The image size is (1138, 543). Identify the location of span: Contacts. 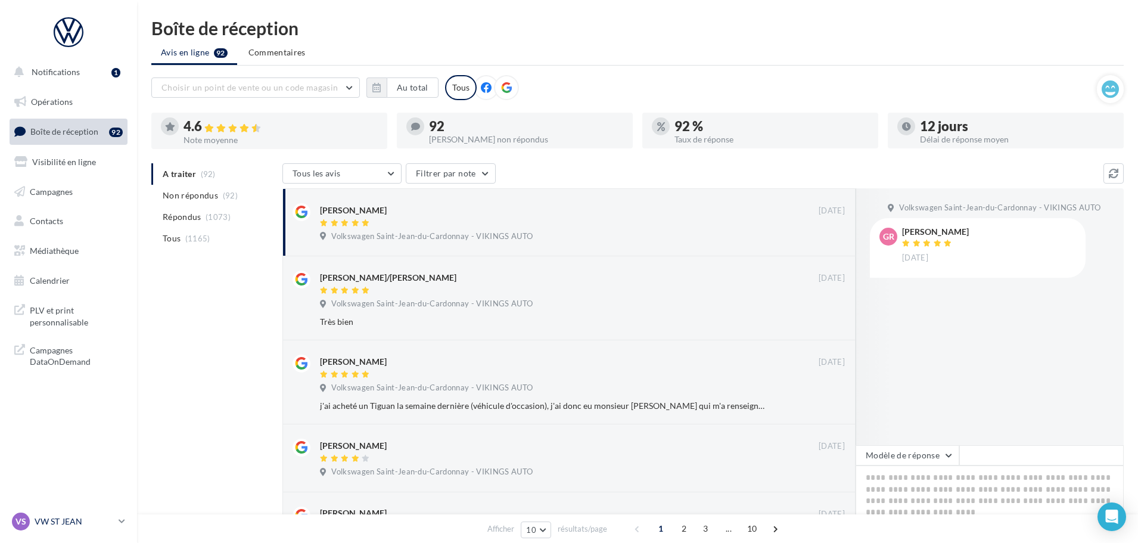
(46, 220).